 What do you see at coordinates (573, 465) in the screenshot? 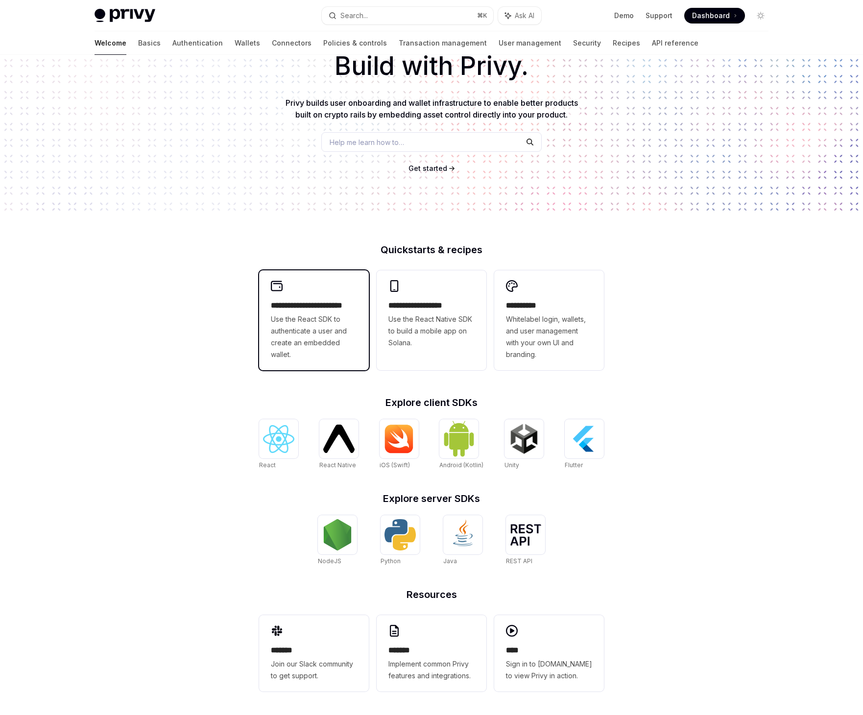
I see `span: Flutter` at bounding box center [573, 465].